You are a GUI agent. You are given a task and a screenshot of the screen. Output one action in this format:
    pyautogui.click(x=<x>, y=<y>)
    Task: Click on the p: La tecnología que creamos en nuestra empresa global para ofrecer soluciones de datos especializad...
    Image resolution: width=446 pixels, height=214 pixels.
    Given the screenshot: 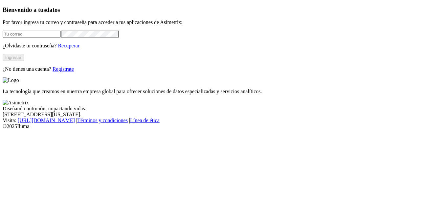 What is the action you would take?
    pyautogui.click(x=223, y=91)
    